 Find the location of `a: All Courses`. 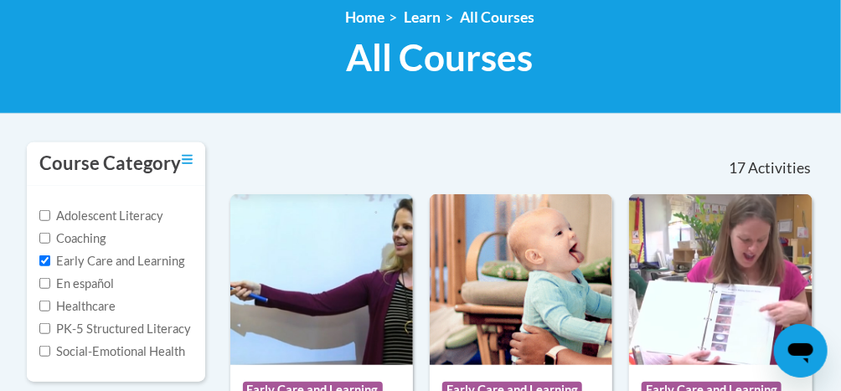

a: All Courses is located at coordinates (497, 17).